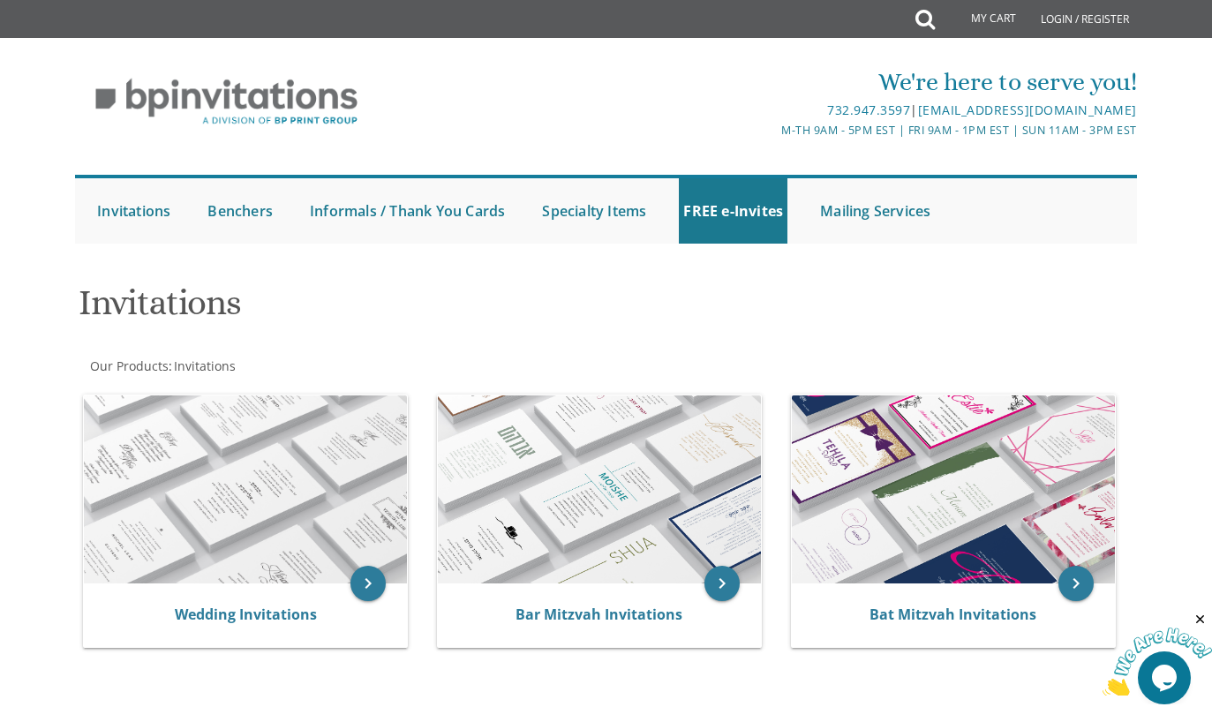 The height and width of the screenshot is (722, 1212). What do you see at coordinates (599, 490) in the screenshot?
I see `img: Bar Mitzvah Invitations` at bounding box center [599, 490].